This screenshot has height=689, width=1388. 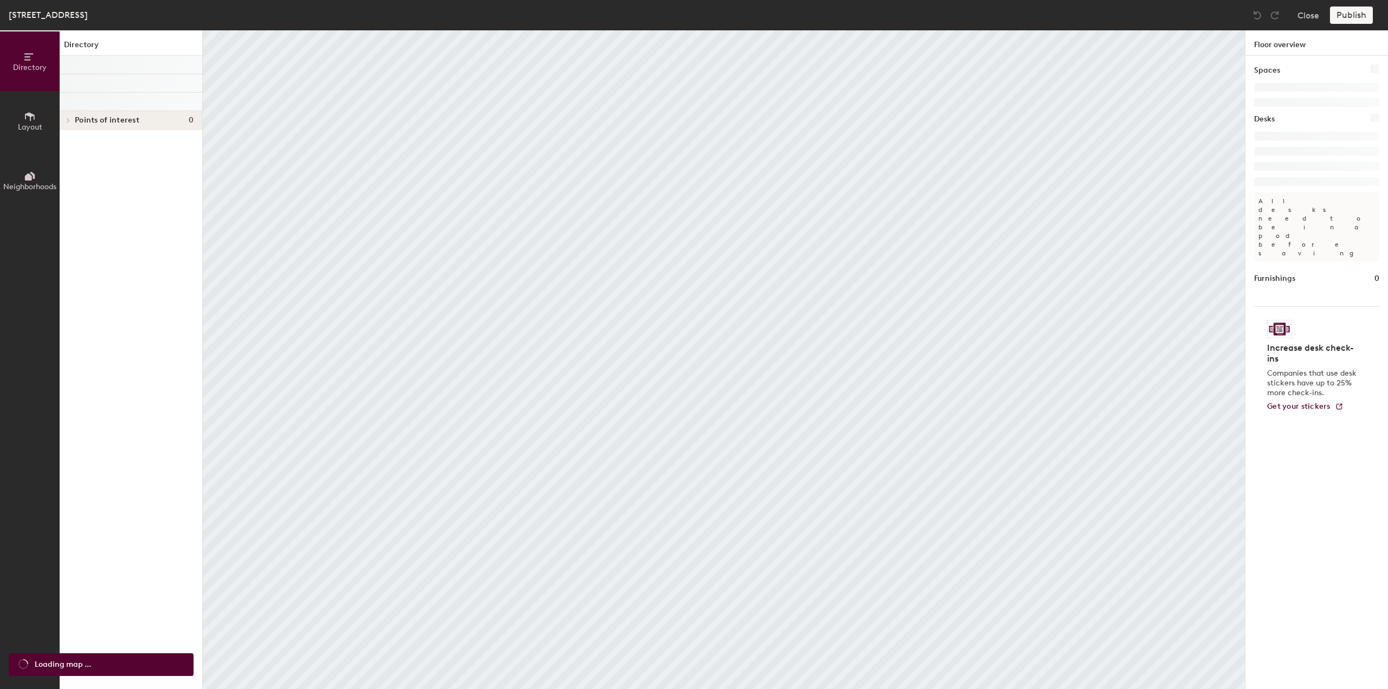 What do you see at coordinates (131, 47) in the screenshot?
I see `h1: Directory` at bounding box center [131, 47].